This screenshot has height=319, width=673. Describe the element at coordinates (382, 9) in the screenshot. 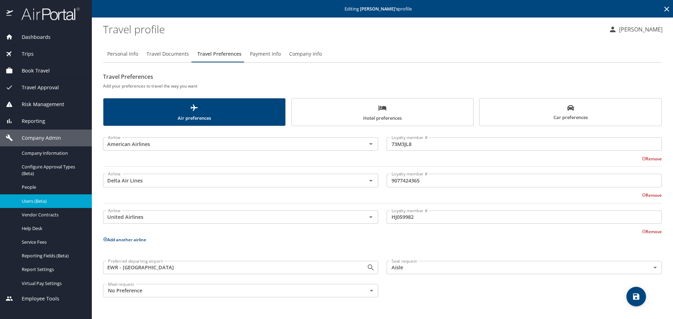

I see `p: Editing profile` at that location.